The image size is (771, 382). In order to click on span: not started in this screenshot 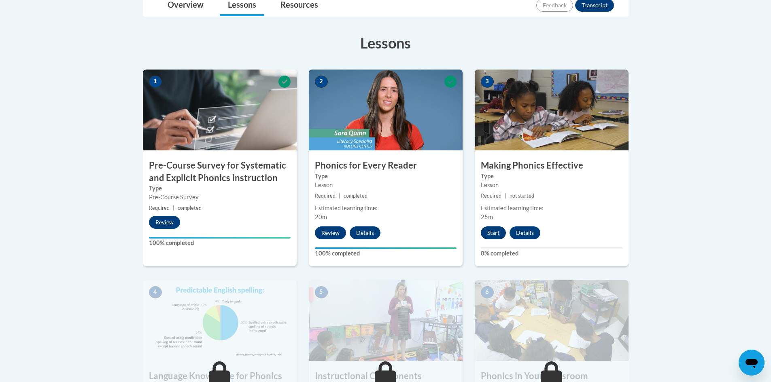, I will do `click(521, 196)`.